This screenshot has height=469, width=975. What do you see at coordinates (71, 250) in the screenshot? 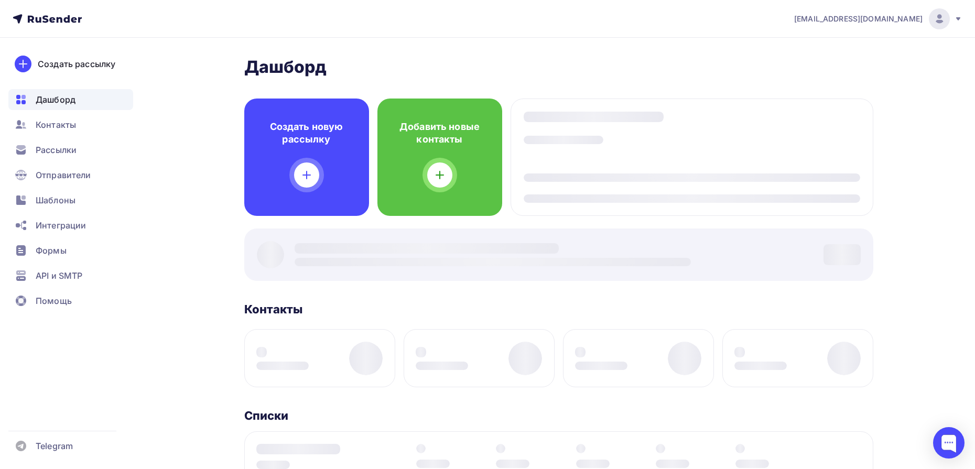
I see `a: Формы` at bounding box center [71, 250].